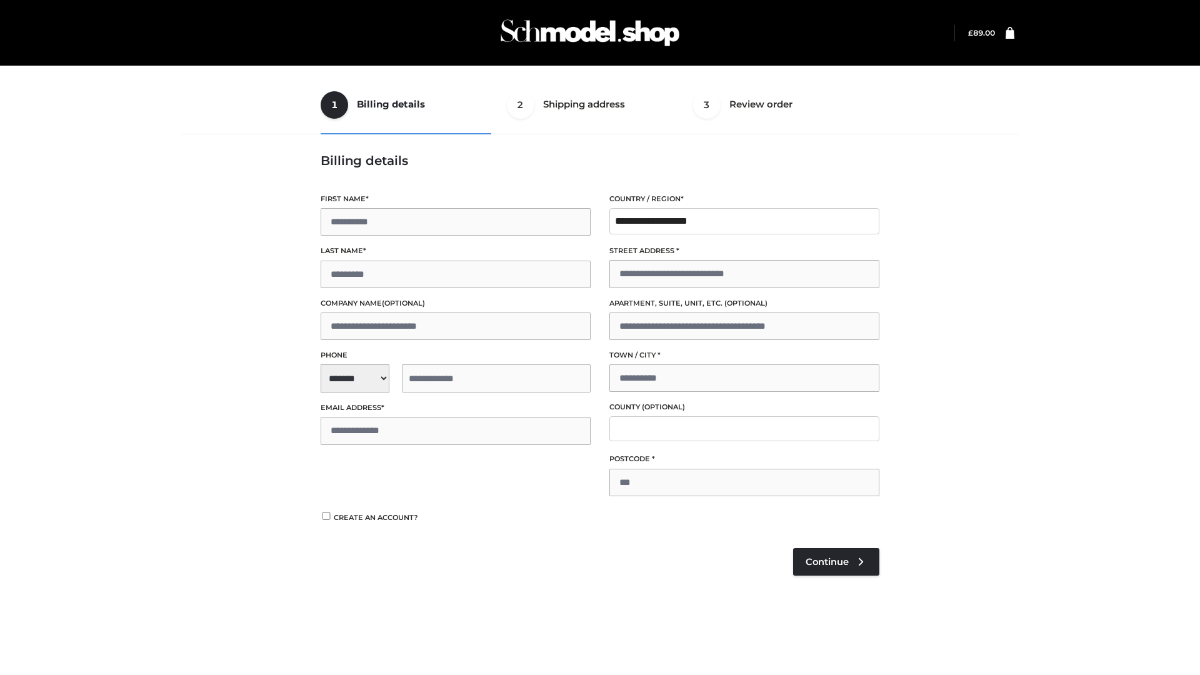  Describe the element at coordinates (456, 199) in the screenshot. I see `label: First name` at that location.